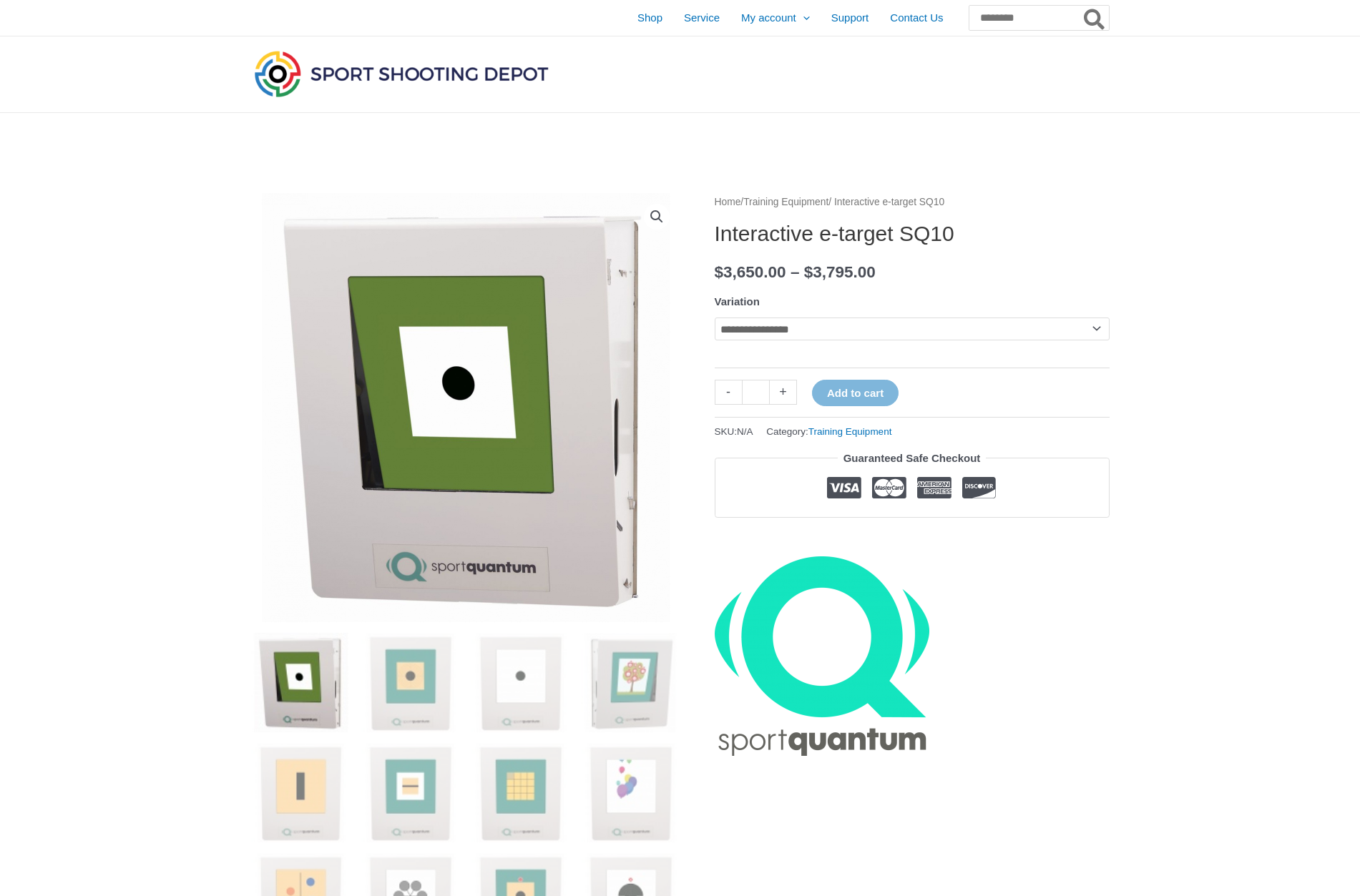 This screenshot has width=1360, height=896. Describe the element at coordinates (755, 392) in the screenshot. I see `input: Product quantity` at that location.